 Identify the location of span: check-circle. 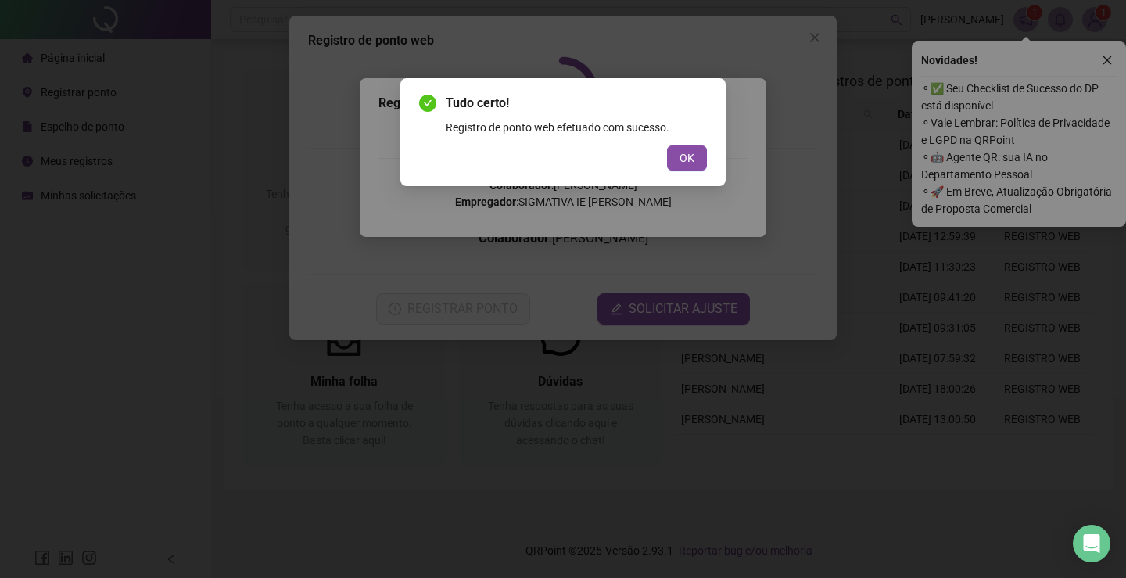
(428, 103).